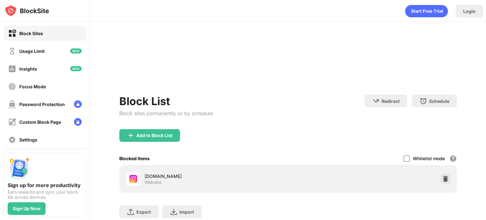  I want to click on img: block-on.svg, so click(12, 33).